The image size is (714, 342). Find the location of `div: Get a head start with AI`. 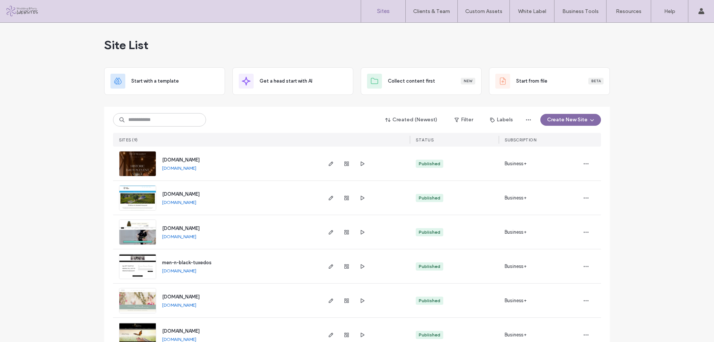

div: Get a head start with AI is located at coordinates (293, 81).